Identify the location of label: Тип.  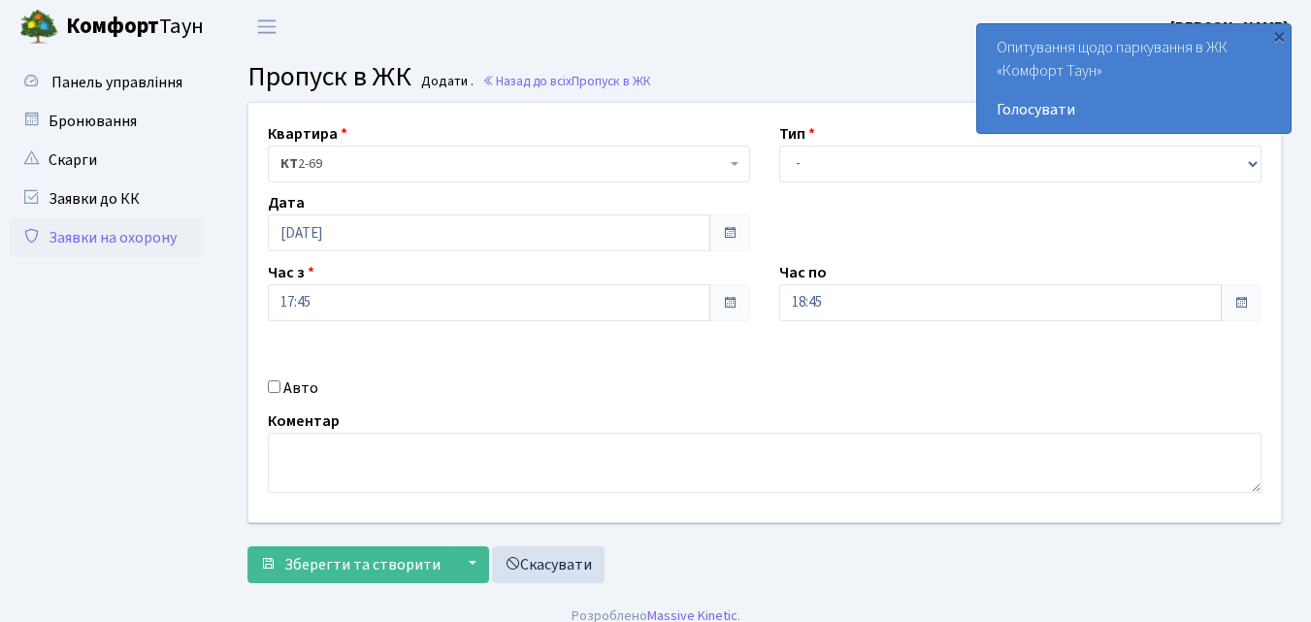
(797, 134).